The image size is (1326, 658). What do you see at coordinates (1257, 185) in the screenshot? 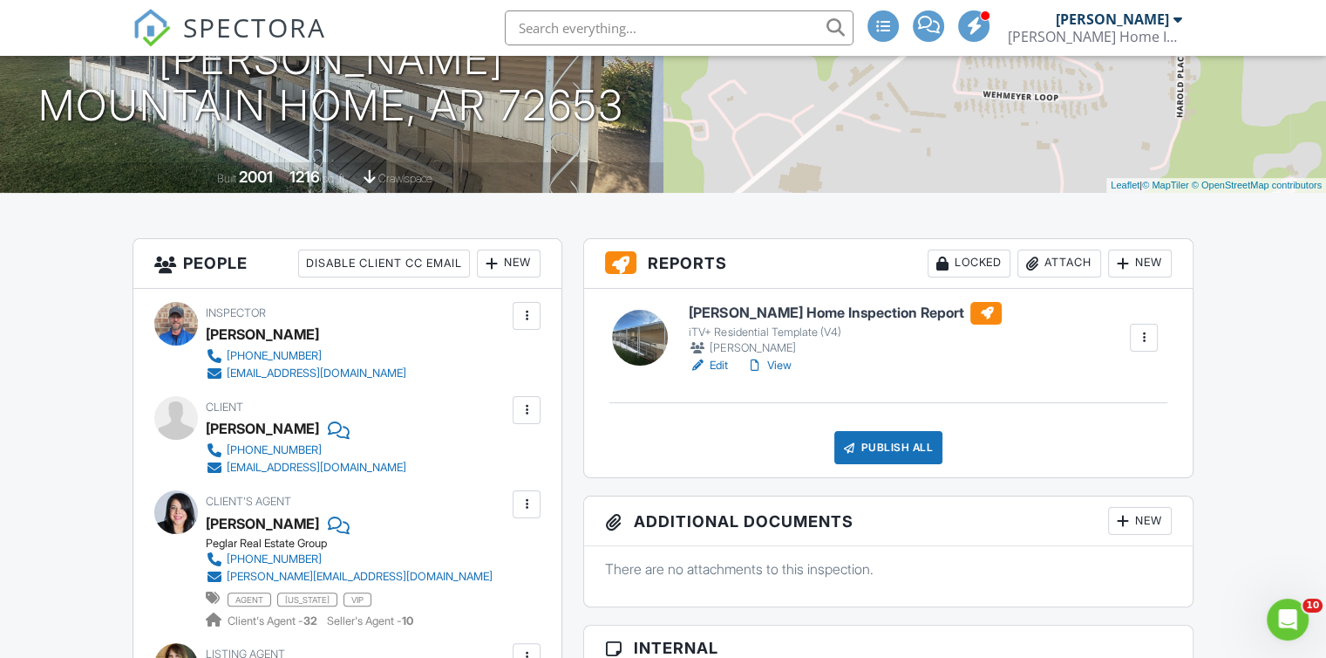
I see `a: © OpenStreetMap contributors` at bounding box center [1257, 185].